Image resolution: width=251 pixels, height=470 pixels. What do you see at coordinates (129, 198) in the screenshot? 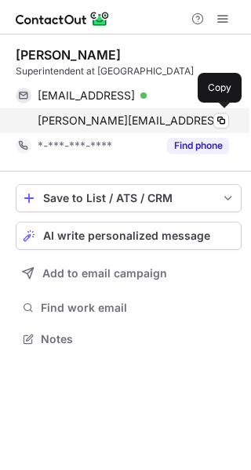
I see `button: save-profile-one-click` at bounding box center [129, 198].